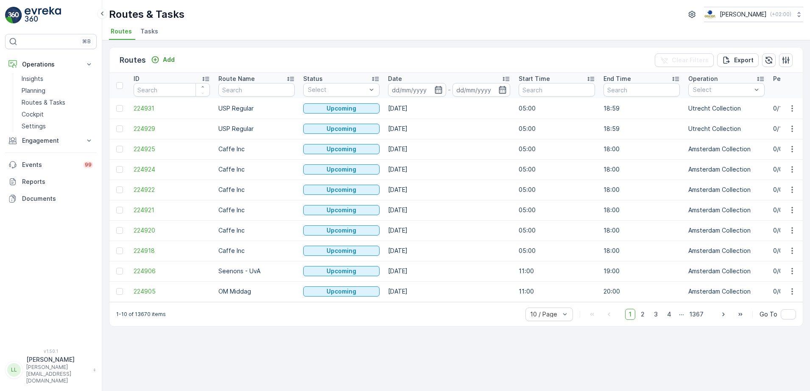 This screenshot has width=810, height=391. I want to click on p: 20:00, so click(641, 292).